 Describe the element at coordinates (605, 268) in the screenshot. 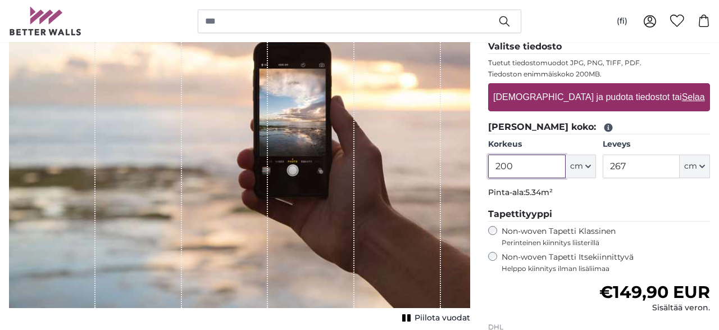

I see `span: Helppo kiinnitys ilman lisäliimaa` at that location.